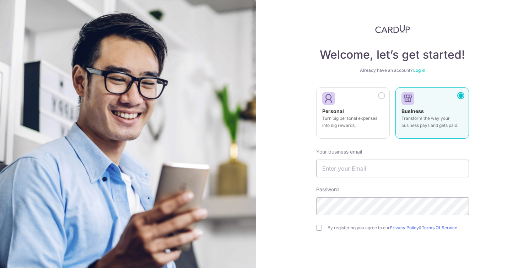  Describe the element at coordinates (333, 111) in the screenshot. I see `strong: Personal` at that location.